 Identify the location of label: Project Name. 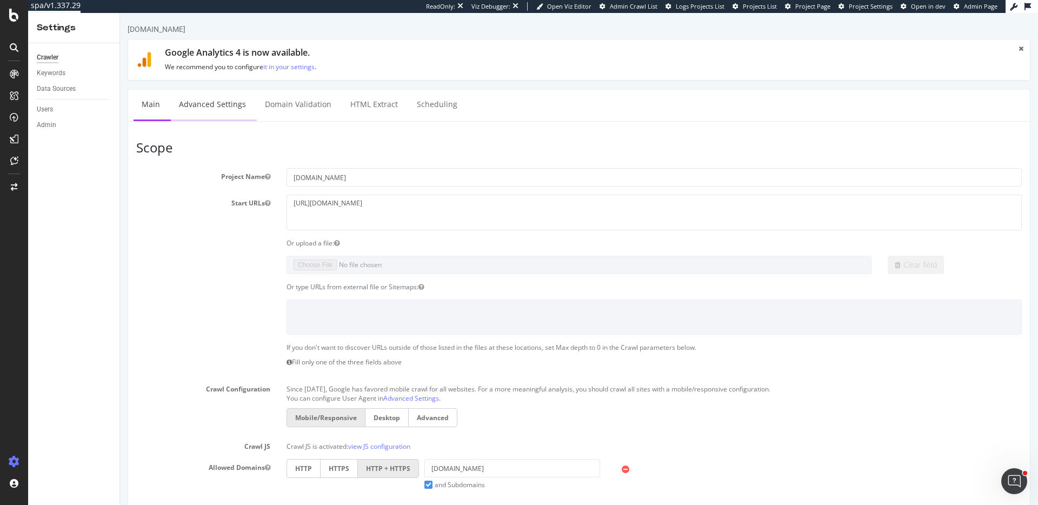
(83, 162).